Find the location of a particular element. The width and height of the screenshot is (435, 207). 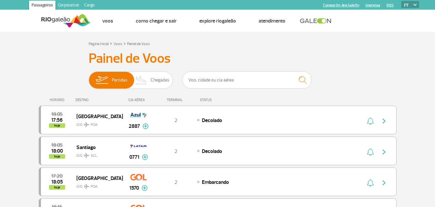

span: 2025-09-28 18:05:23 is located at coordinates (57, 182).